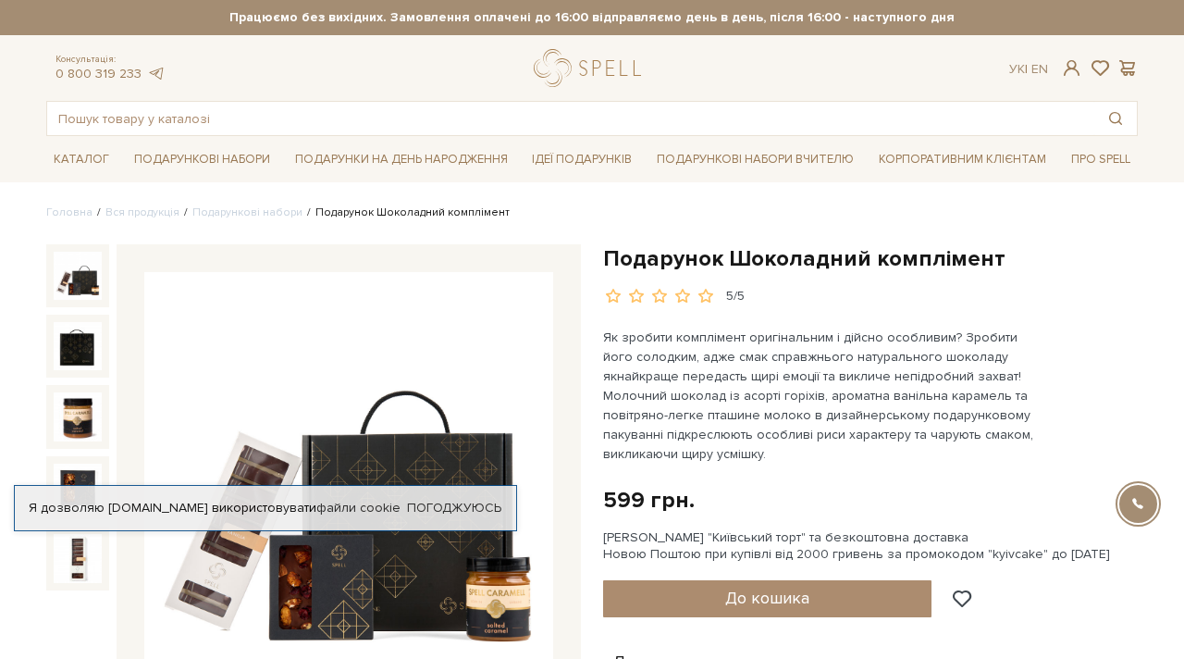 This screenshot has height=659, width=1184. Describe the element at coordinates (358, 507) in the screenshot. I see `a: файли cookie` at that location.